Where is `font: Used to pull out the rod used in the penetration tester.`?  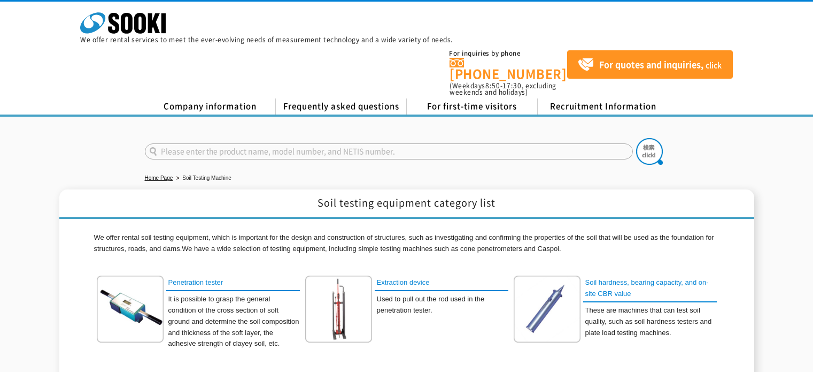 font: Used to pull out the rod used in the penetration tester. is located at coordinates (431, 304).